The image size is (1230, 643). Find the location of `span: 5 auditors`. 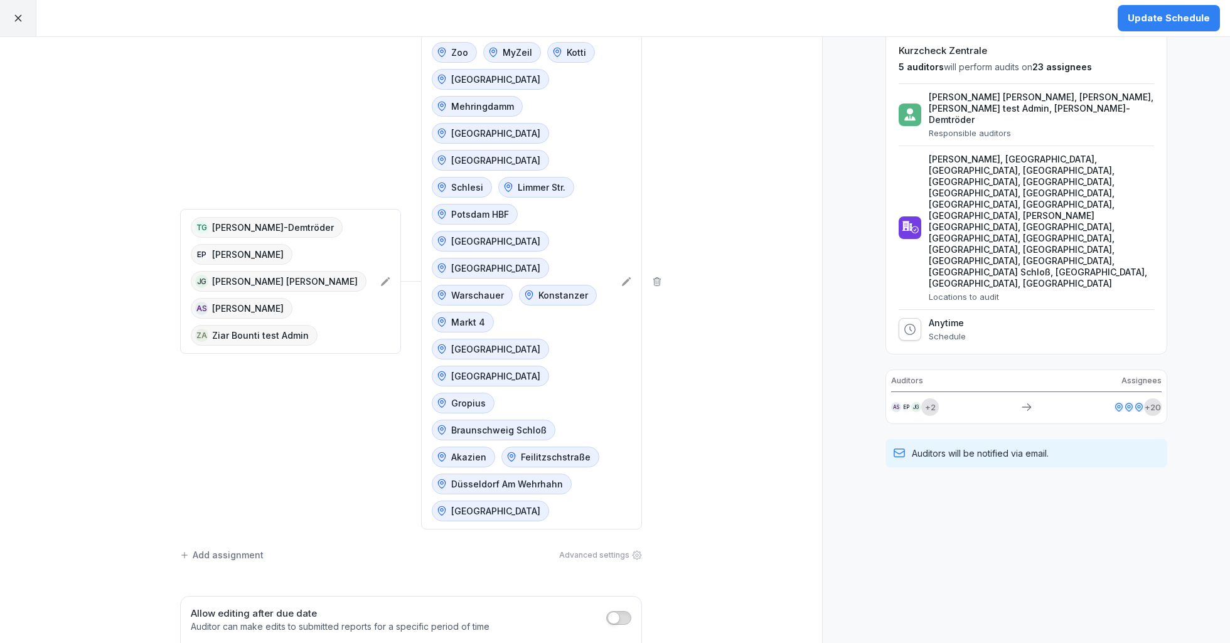

span: 5 auditors is located at coordinates (921, 67).